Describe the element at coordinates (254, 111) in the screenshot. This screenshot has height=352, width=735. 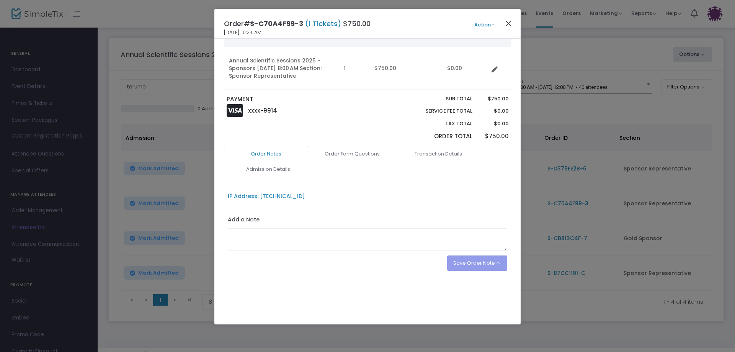
I see `span: XXXX` at that location.